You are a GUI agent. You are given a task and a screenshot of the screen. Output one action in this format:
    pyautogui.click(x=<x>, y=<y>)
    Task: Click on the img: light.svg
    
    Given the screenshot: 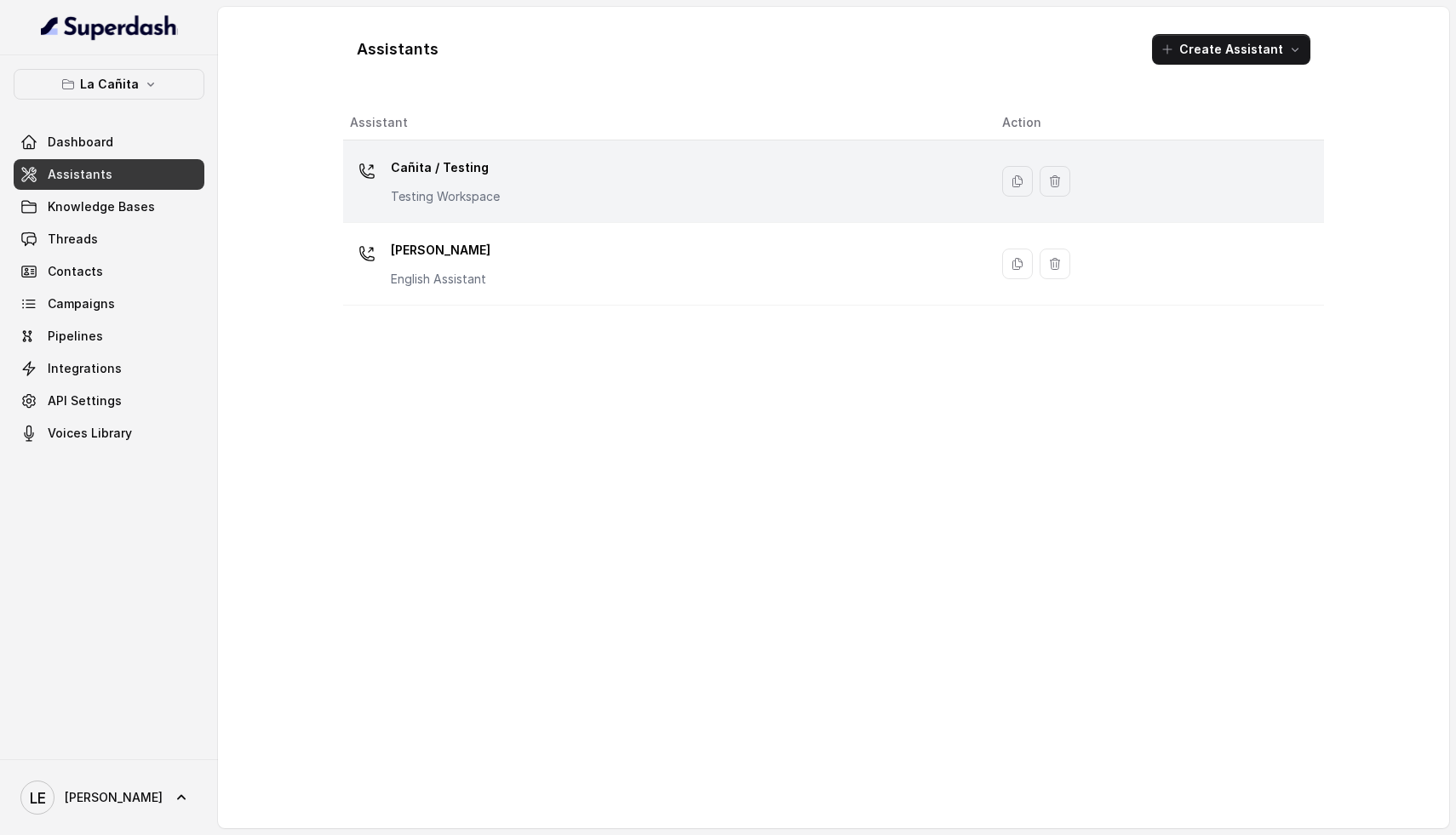 What is the action you would take?
    pyautogui.click(x=109, y=27)
    